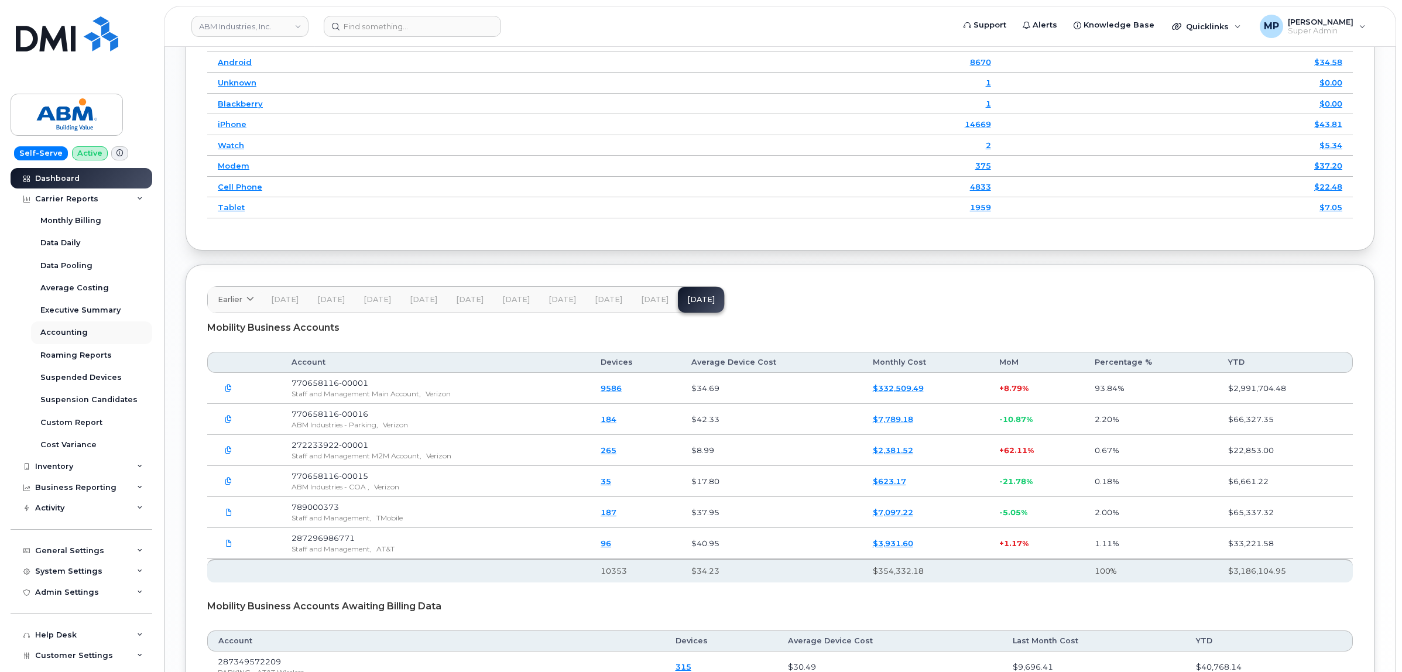 This screenshot has height=672, width=1402. Describe the element at coordinates (771, 450) in the screenshot. I see `td: $8.99` at that location.